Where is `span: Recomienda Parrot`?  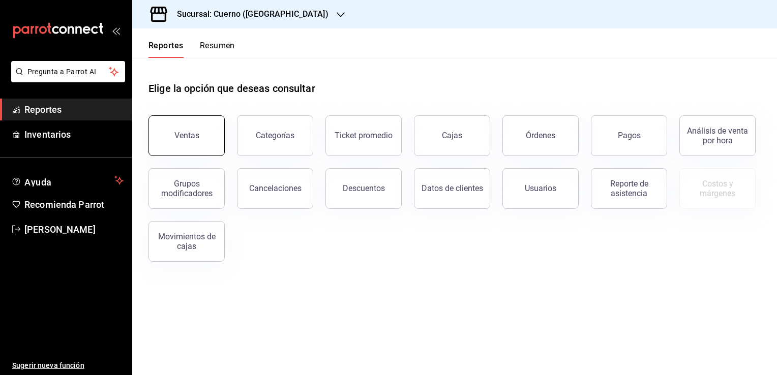 span: Recomienda Parrot is located at coordinates (74, 204).